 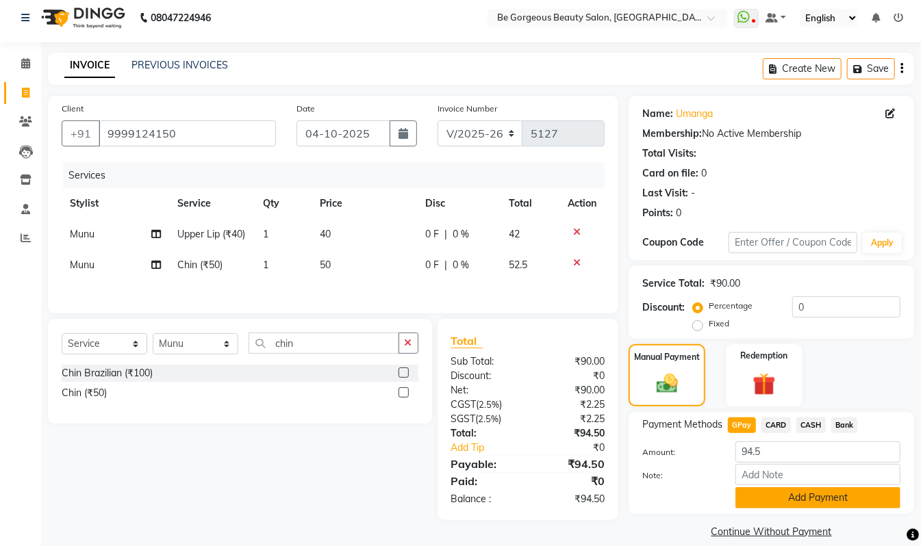 I want to click on div: Total Visits:, so click(x=669, y=153).